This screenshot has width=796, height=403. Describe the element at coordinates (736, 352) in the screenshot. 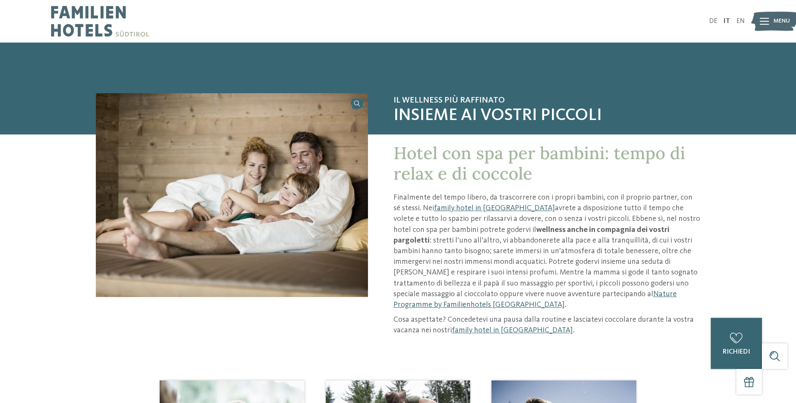

I see `span: richiedi` at that location.